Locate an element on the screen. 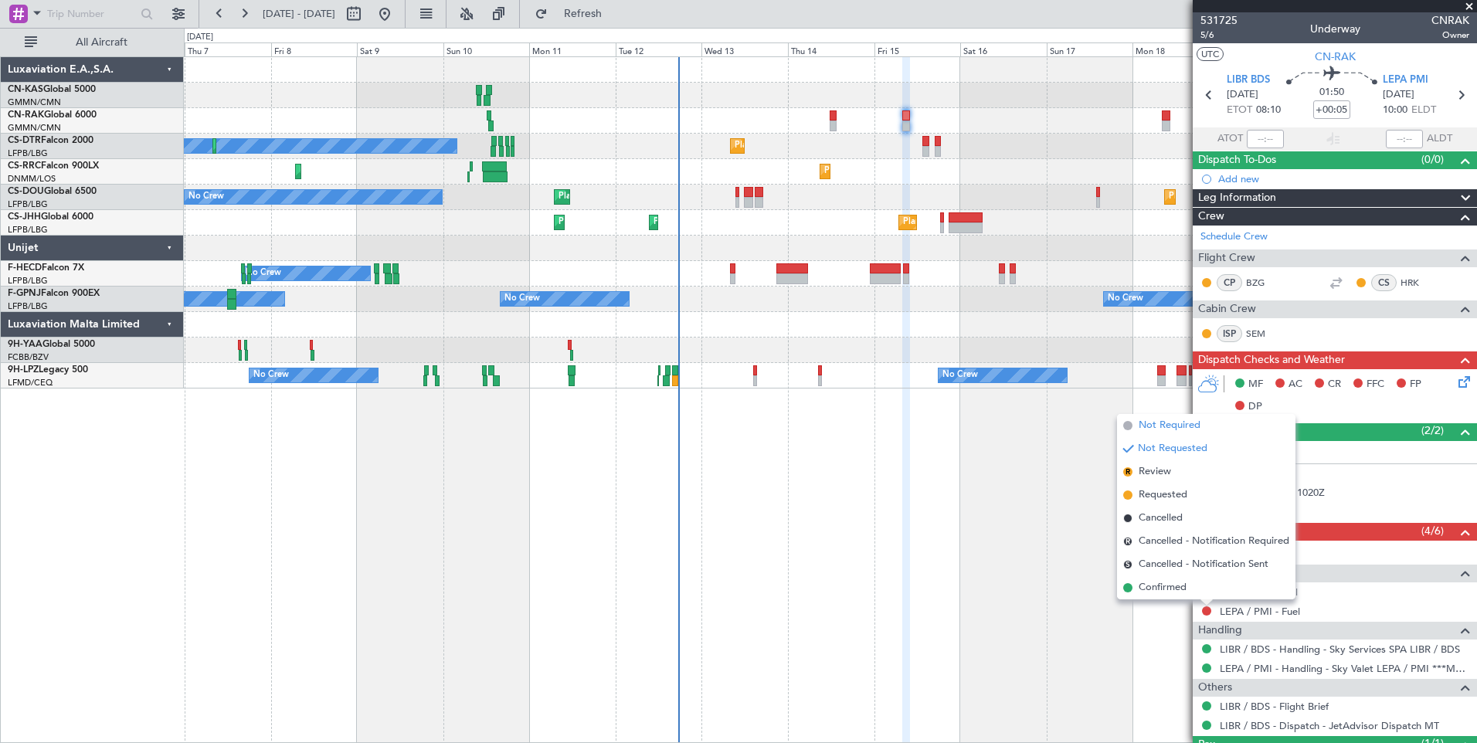 The width and height of the screenshot is (1477, 743). a: CS-JHHGlobal 6000 is located at coordinates (50, 217).